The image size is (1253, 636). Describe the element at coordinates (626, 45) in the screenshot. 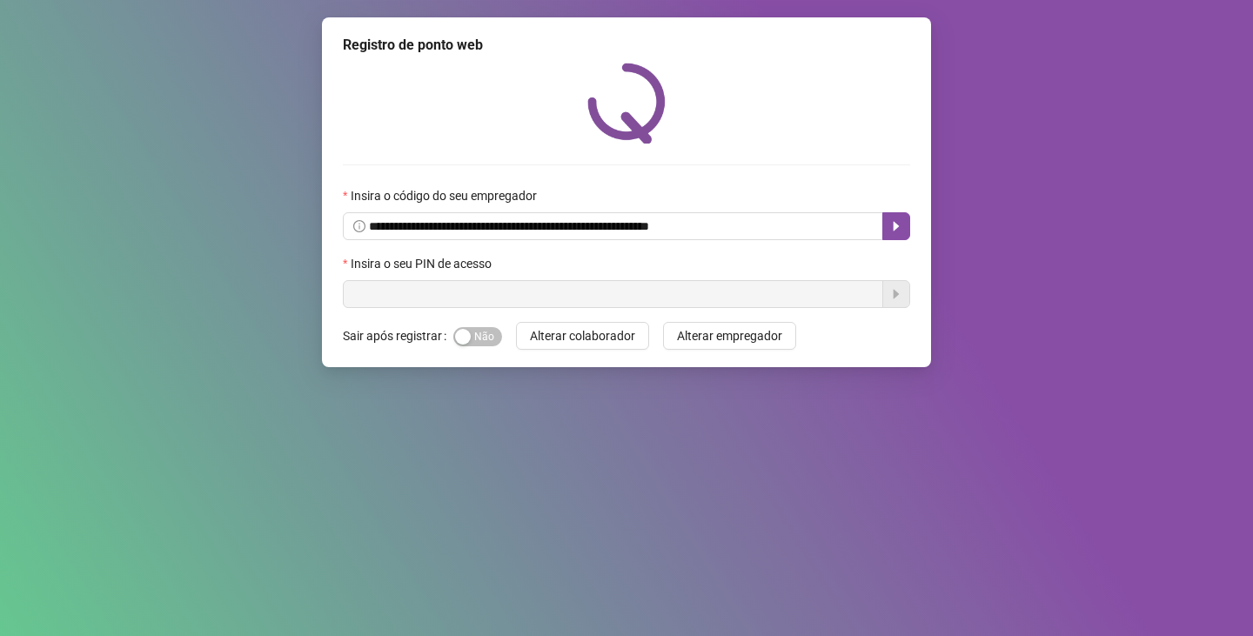

I see `div: Registro de ponto web` at that location.